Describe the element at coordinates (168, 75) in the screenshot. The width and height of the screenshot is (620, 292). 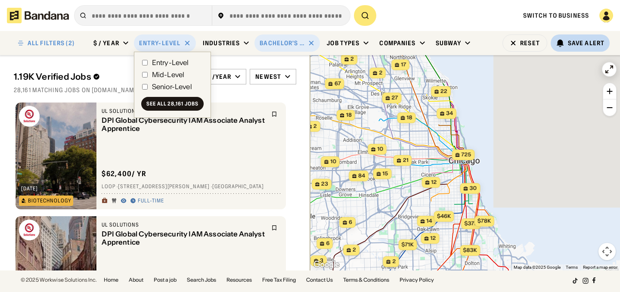
I see `div: Mid-Level` at that location.